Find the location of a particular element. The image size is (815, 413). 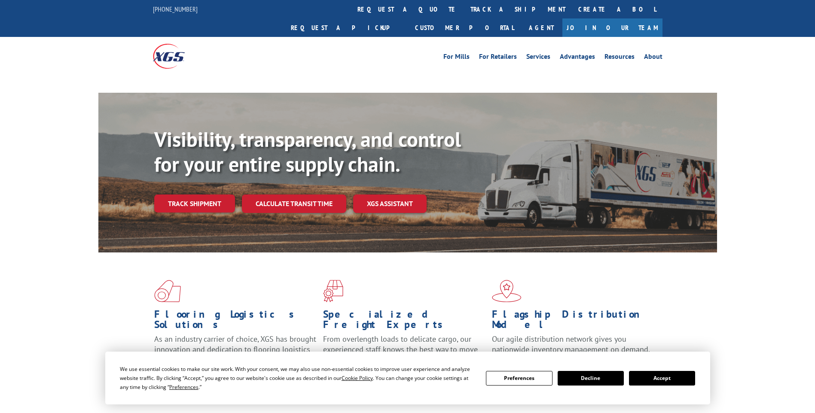

img: xgs-icon-flagship-distribution-model-red is located at coordinates (507, 291).